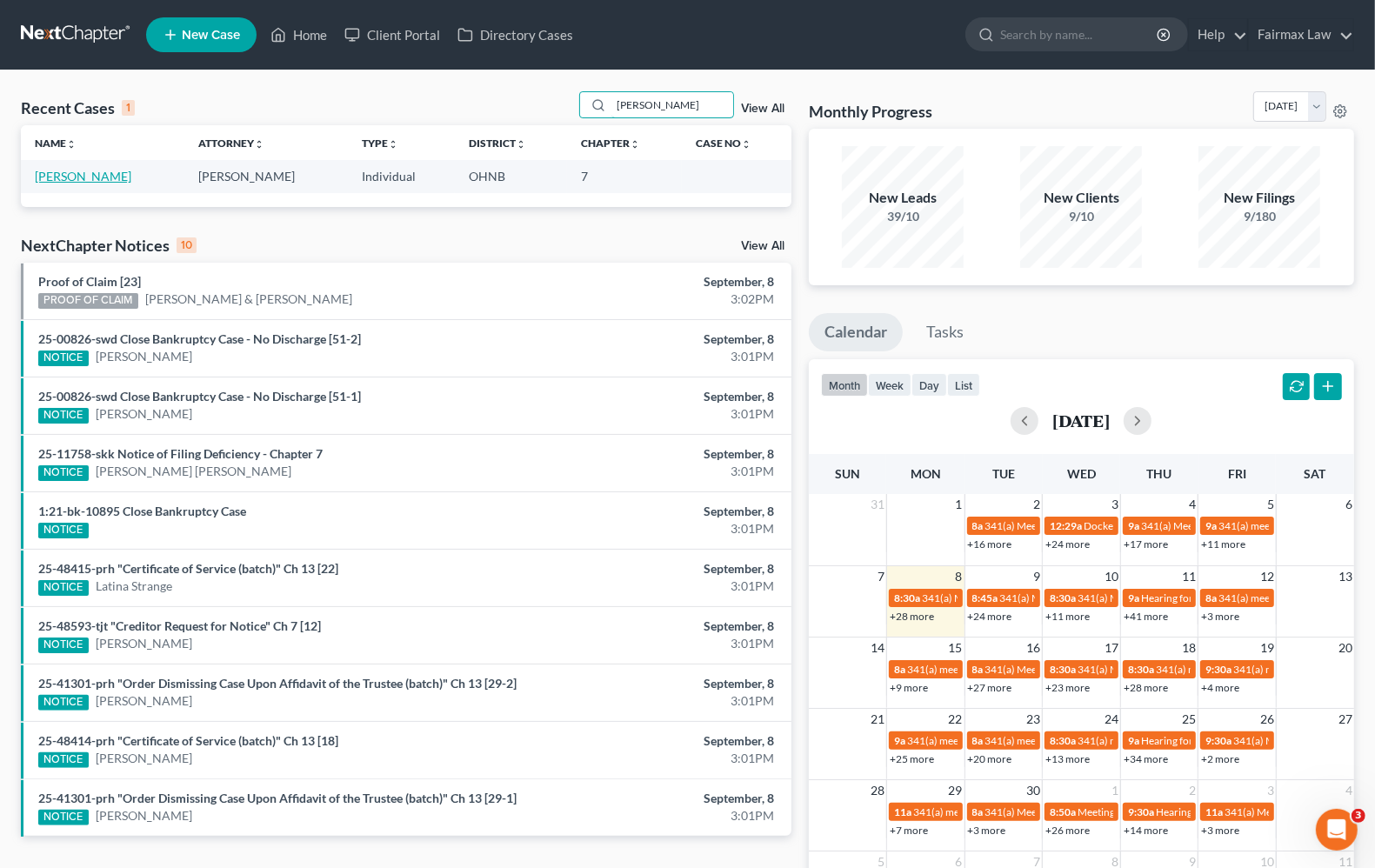  Describe the element at coordinates (1237, 473) in the screenshot. I see `span: Fri` at that location.